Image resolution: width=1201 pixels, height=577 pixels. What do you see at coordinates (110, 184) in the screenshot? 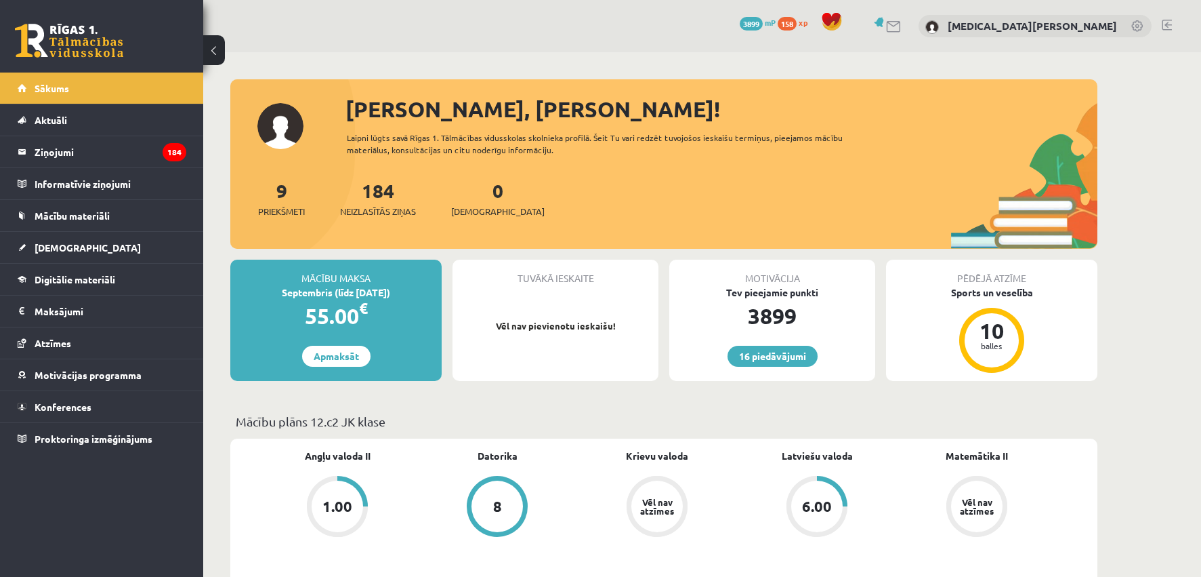
I see `legend: Informatīvie ziņojumi` at bounding box center [110, 184].